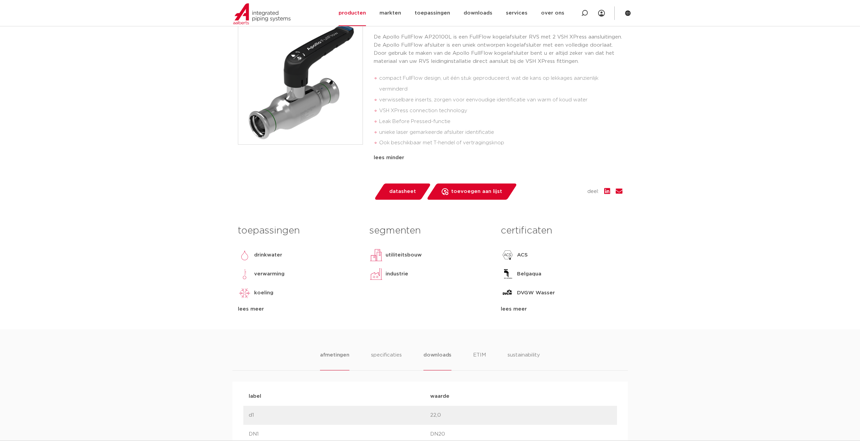  I want to click on li: compact FullFlow design, uit één stuk geproduceerd, wat de kans op lekkages aanzienlijk verminderd, so click(501, 84).